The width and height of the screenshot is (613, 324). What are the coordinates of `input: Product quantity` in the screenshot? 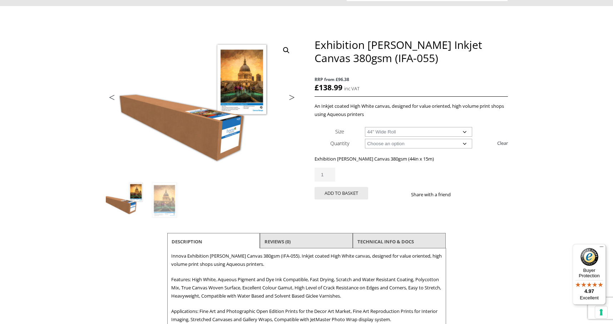 It's located at (325, 175).